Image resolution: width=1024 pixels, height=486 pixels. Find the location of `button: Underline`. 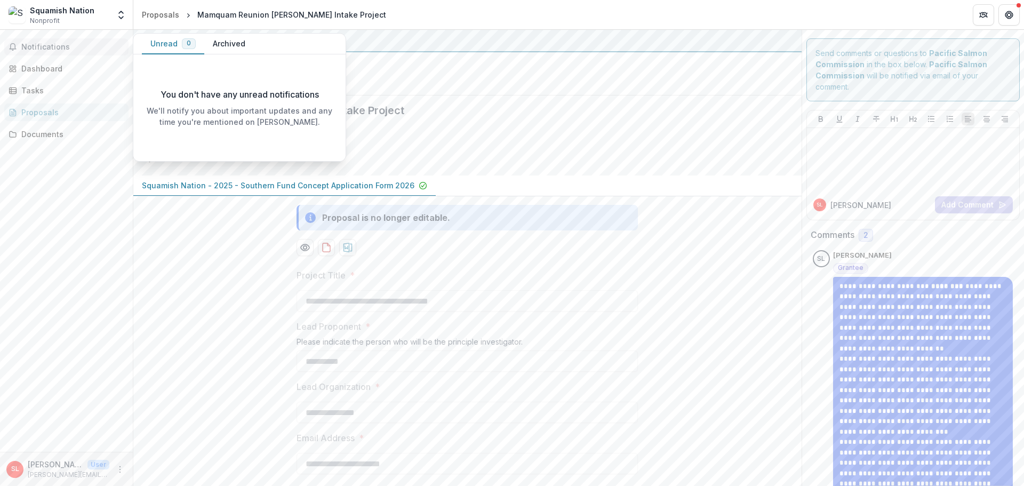

button: Underline is located at coordinates (839, 119).